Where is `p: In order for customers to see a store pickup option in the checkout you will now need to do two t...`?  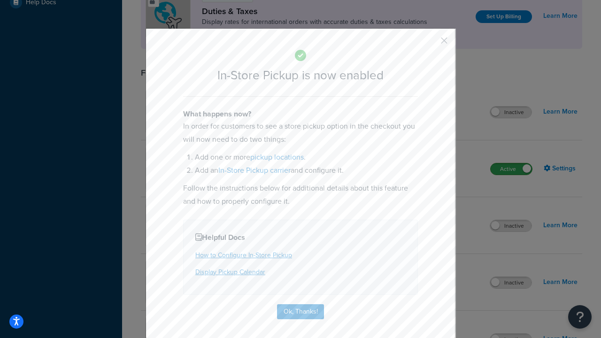
p: In order for customers to see a store pickup option in the checkout you will now need to do two t... is located at coordinates (300, 133).